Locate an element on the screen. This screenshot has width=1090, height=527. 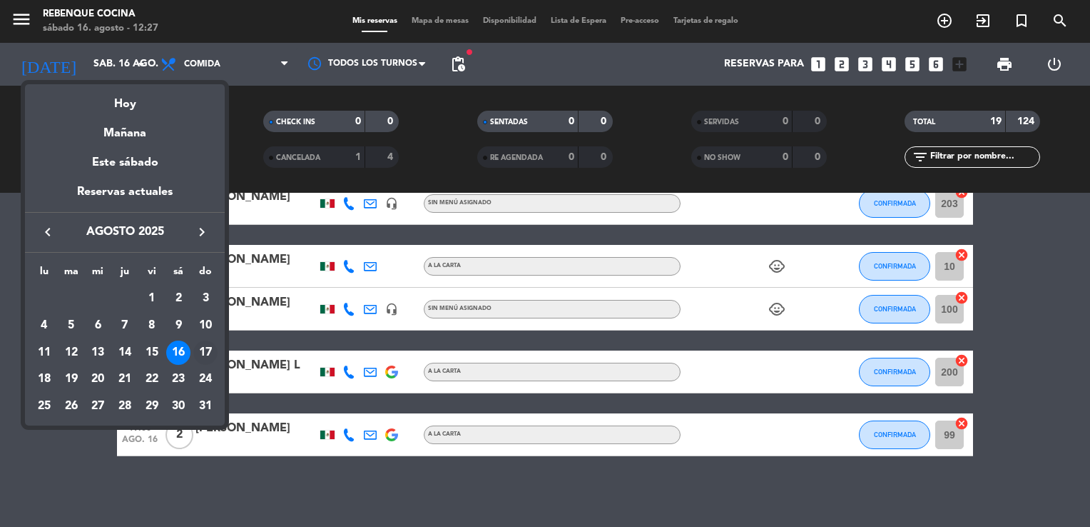
td: 12 de agosto de 2025 is located at coordinates (71, 352).